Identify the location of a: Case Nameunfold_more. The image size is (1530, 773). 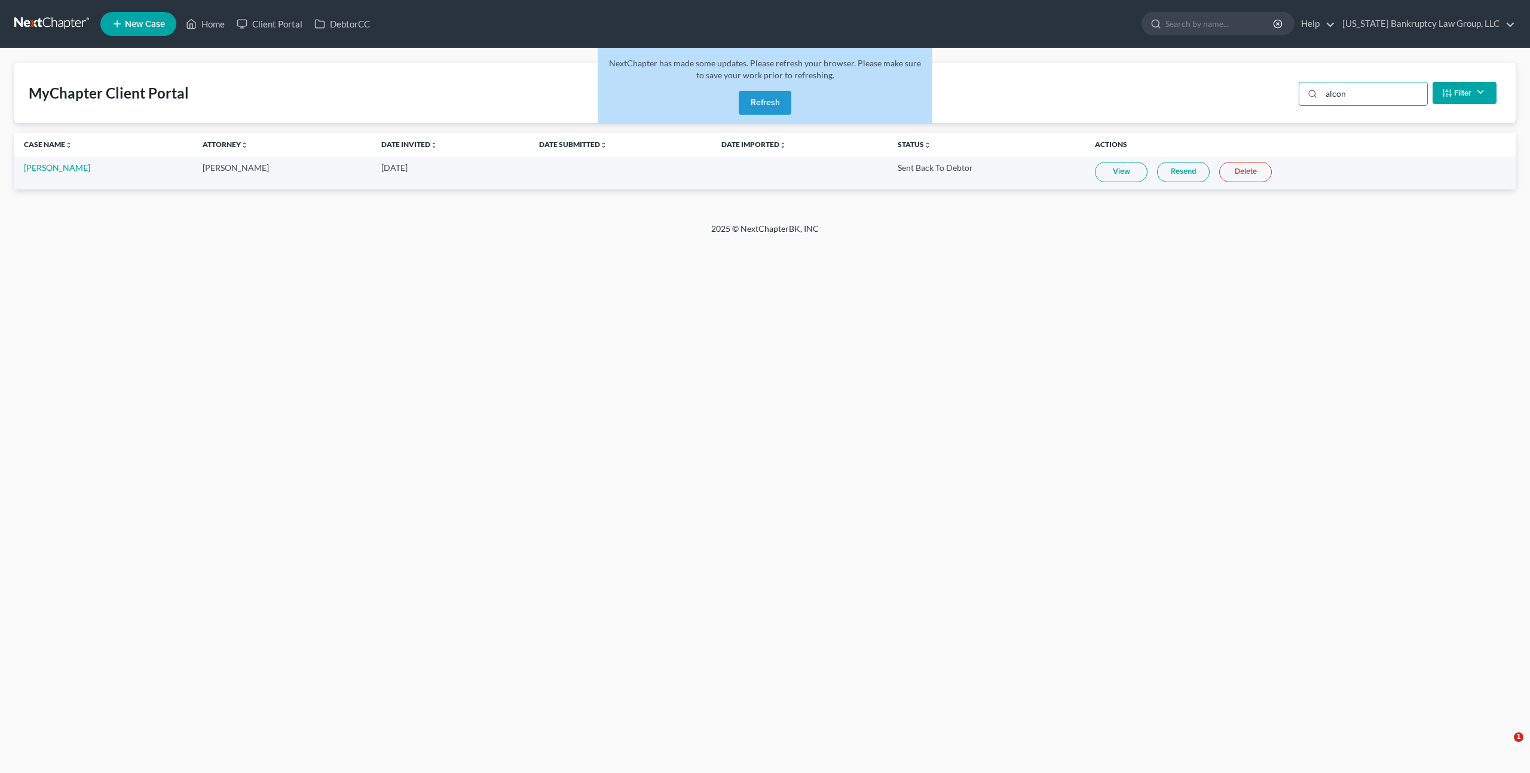
(48, 144).